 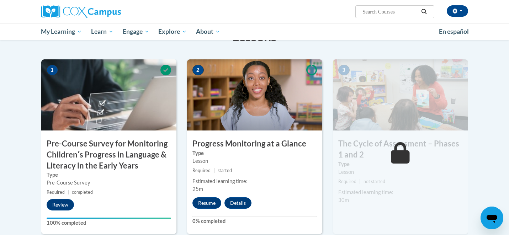 What do you see at coordinates (102, 32) in the screenshot?
I see `span: Learn` at bounding box center [102, 32].